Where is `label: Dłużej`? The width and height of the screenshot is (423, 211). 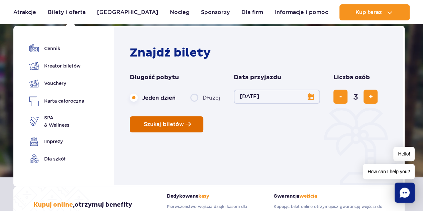
label: Dłużej is located at coordinates (205, 98).